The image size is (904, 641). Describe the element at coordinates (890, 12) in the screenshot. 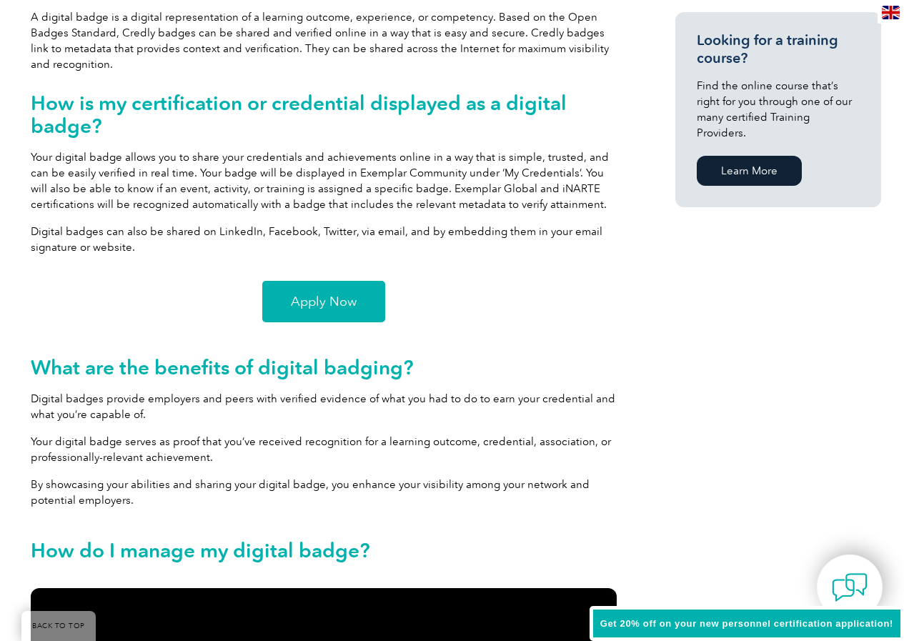

I see `img: en` at that location.